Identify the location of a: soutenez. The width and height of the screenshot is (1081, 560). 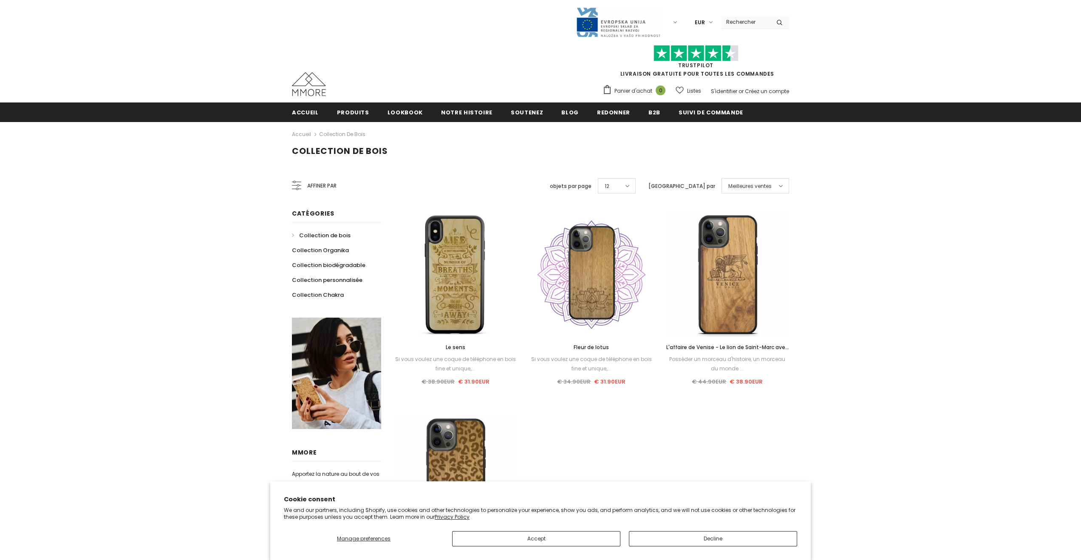
(527, 112).